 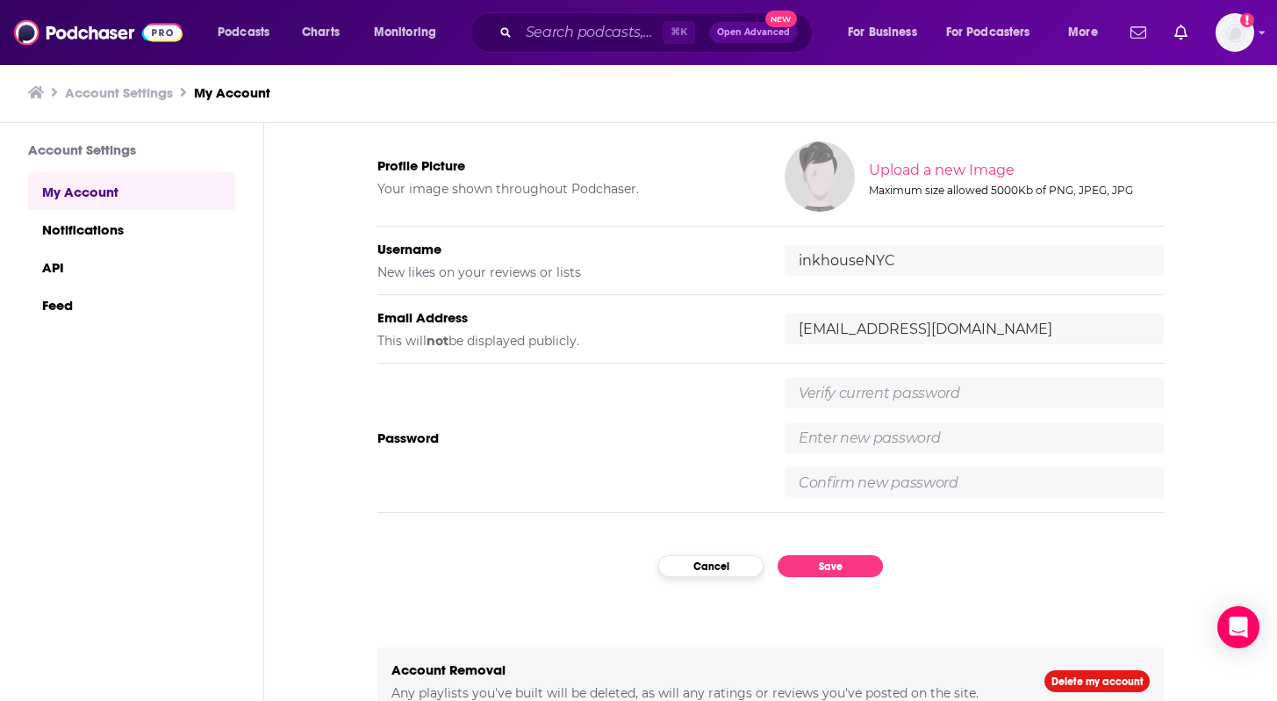 I want to click on span: Podcasts, so click(x=243, y=32).